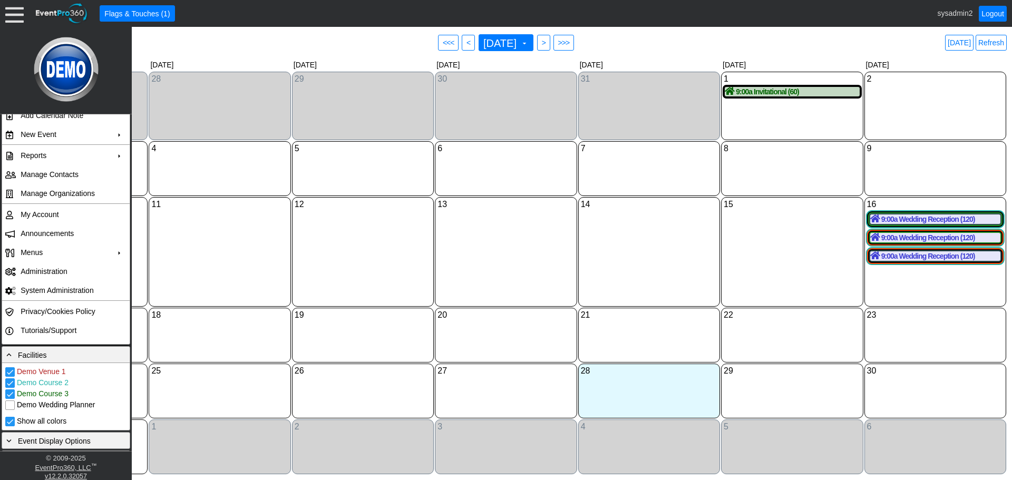  Describe the element at coordinates (63, 156) in the screenshot. I see `td: Reports` at that location.